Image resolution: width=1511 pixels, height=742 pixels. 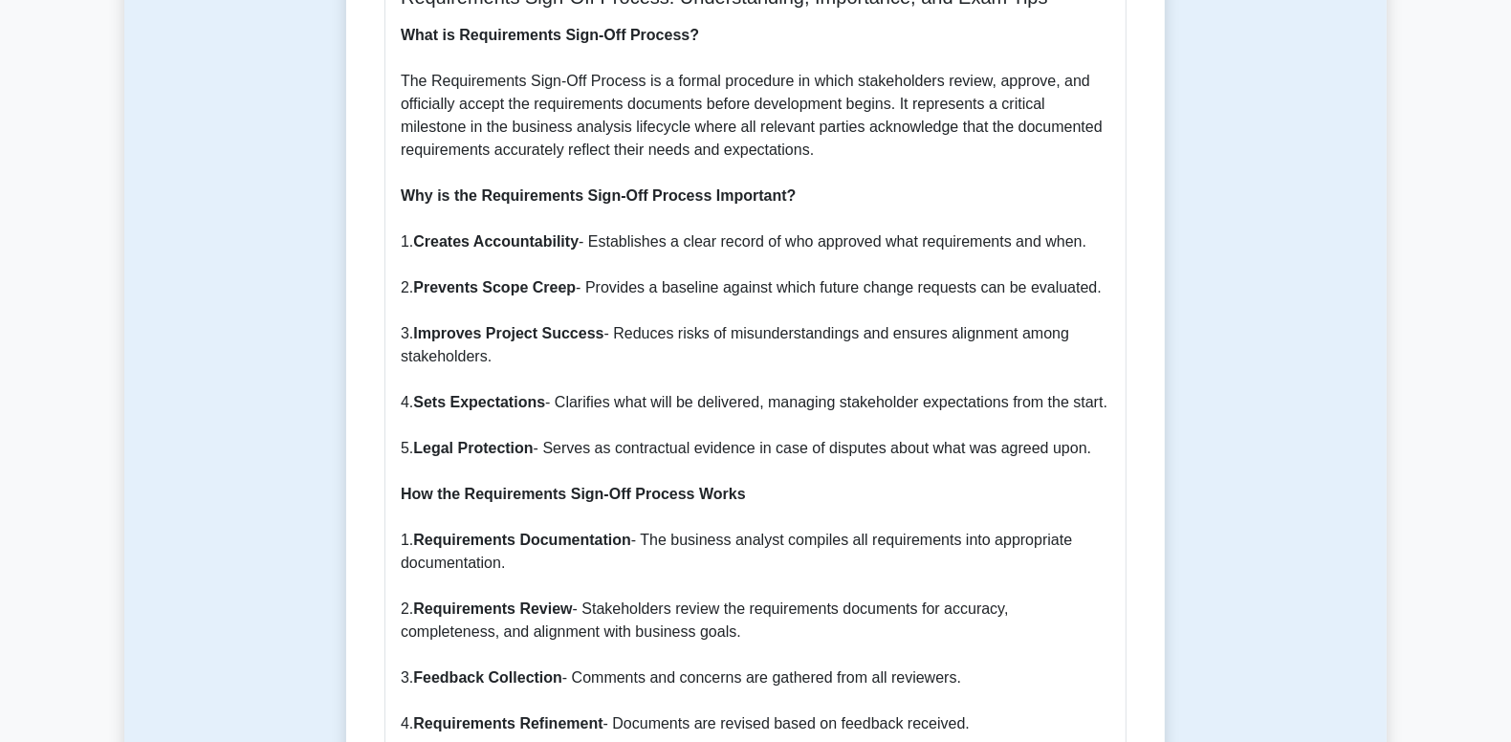 What do you see at coordinates (494, 287) in the screenshot?
I see `b: Prevents Scope Creep` at bounding box center [494, 287].